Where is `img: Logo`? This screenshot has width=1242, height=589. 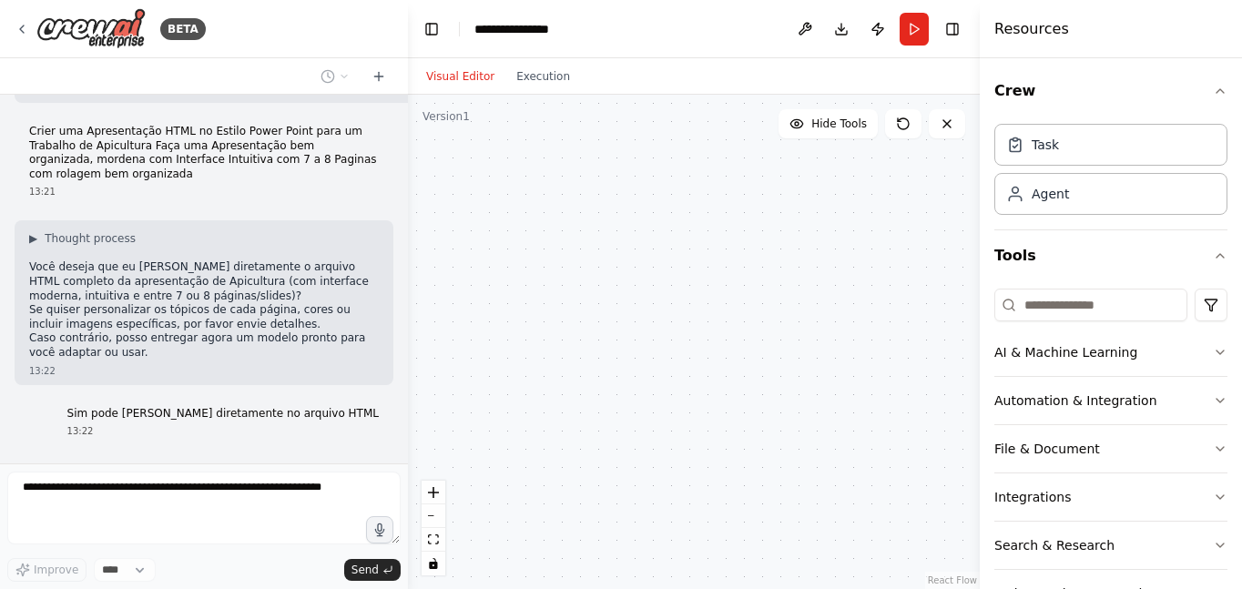 img: Logo is located at coordinates (91, 28).